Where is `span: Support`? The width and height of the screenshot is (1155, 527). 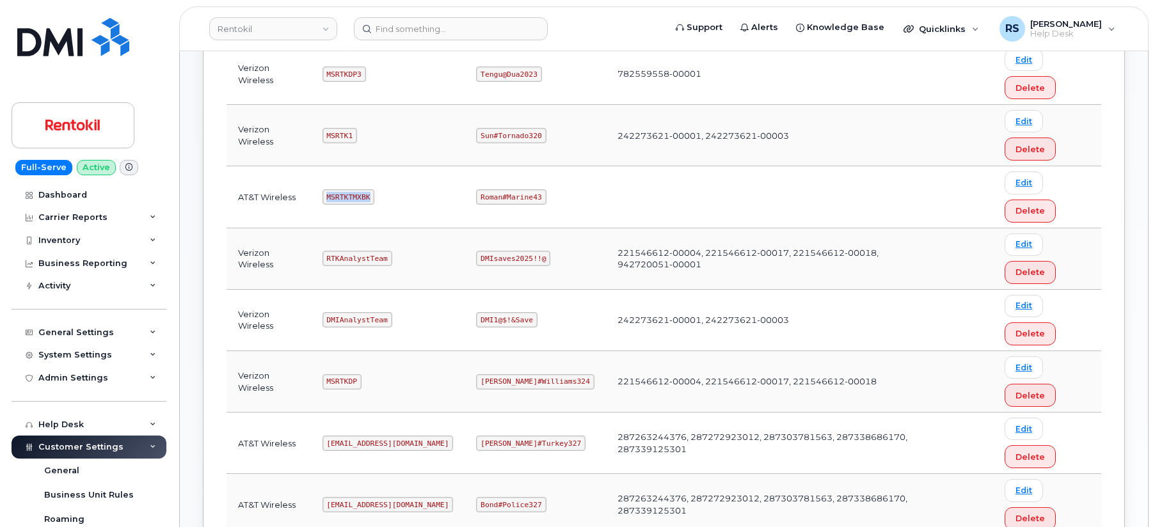
span: Support is located at coordinates (704, 28).